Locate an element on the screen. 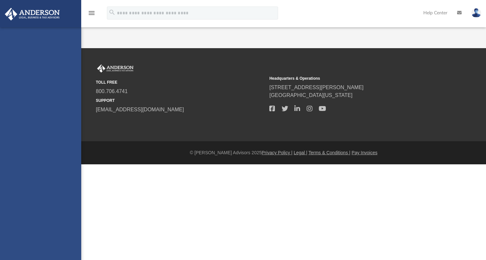 The height and width of the screenshot is (260, 486). small: SUPPORT is located at coordinates (180, 100).